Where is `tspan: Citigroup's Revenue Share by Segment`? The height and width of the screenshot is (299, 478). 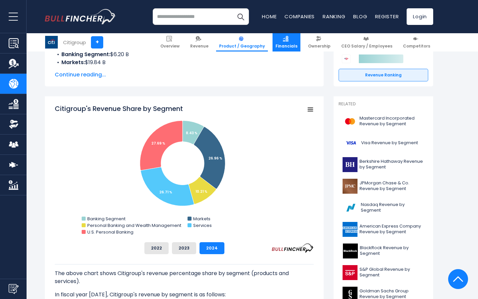
tspan: Citigroup's Revenue Share by Segment is located at coordinates (119, 109).